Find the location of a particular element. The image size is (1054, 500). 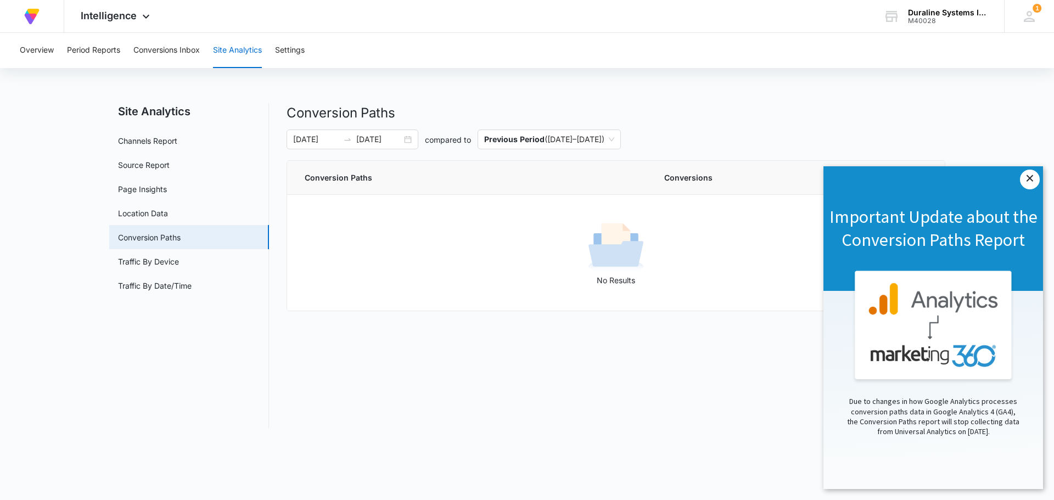

span: to is located at coordinates (347, 139).